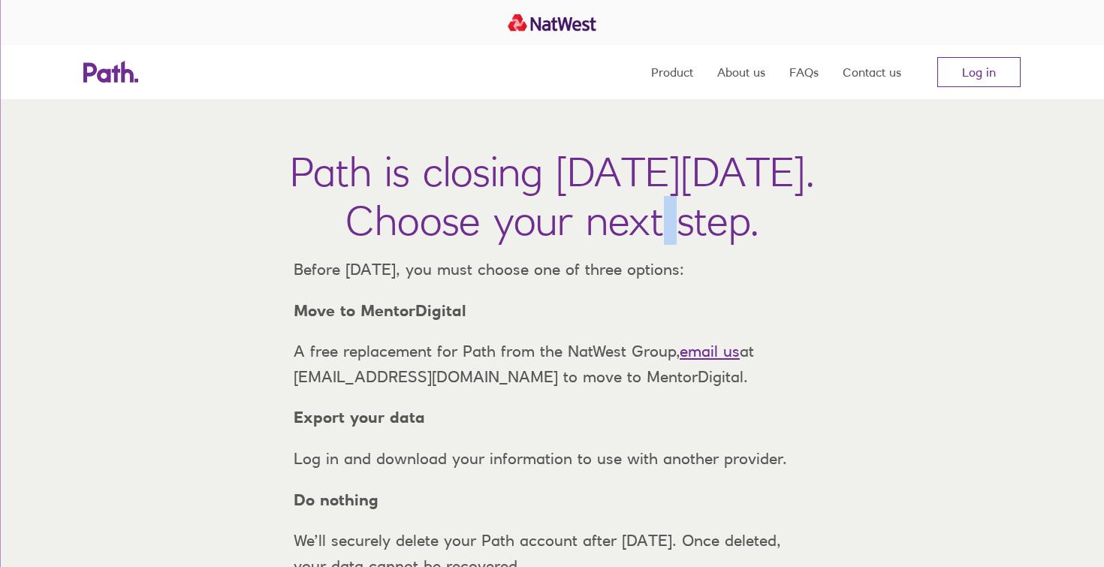 The image size is (1104, 567). Describe the element at coordinates (672, 72) in the screenshot. I see `a: Product` at that location.